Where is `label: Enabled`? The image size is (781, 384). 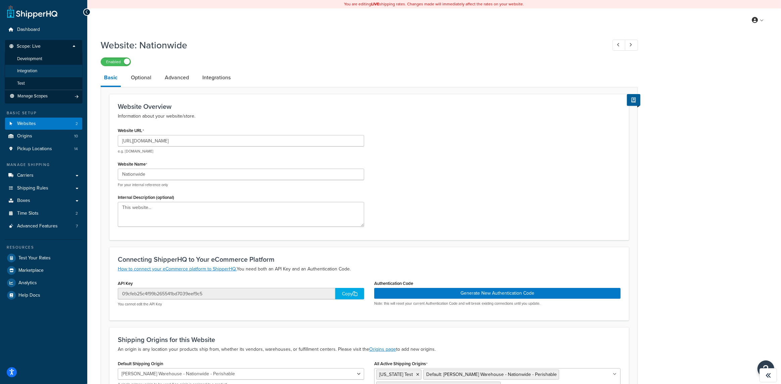 label: Enabled is located at coordinates (116, 62).